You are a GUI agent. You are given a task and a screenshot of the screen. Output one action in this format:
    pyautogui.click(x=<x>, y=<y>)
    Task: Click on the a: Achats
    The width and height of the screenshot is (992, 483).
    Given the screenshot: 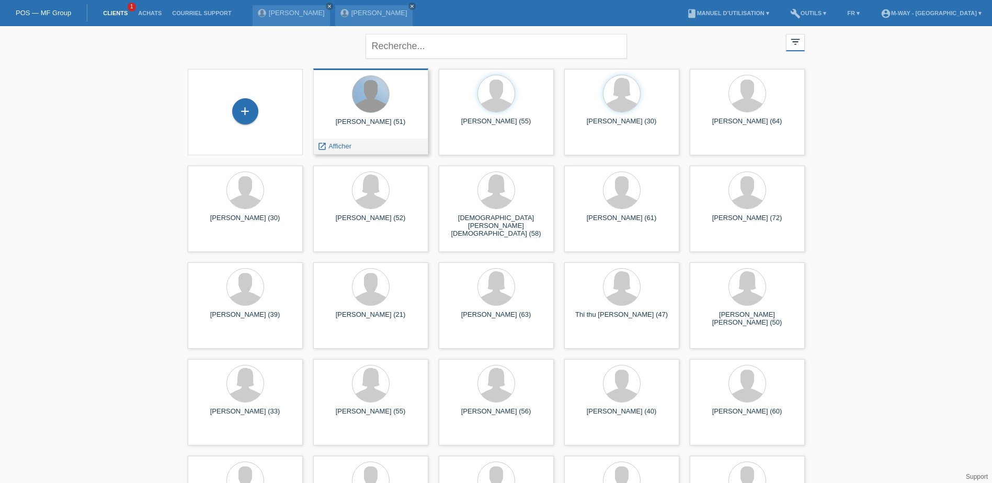 What is the action you would take?
    pyautogui.click(x=150, y=13)
    